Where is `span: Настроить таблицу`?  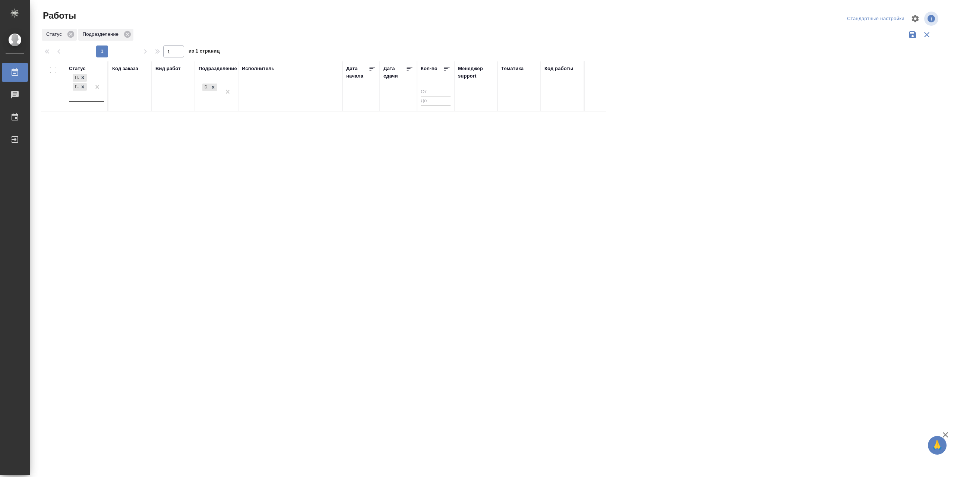 span: Настроить таблицу is located at coordinates (915, 19).